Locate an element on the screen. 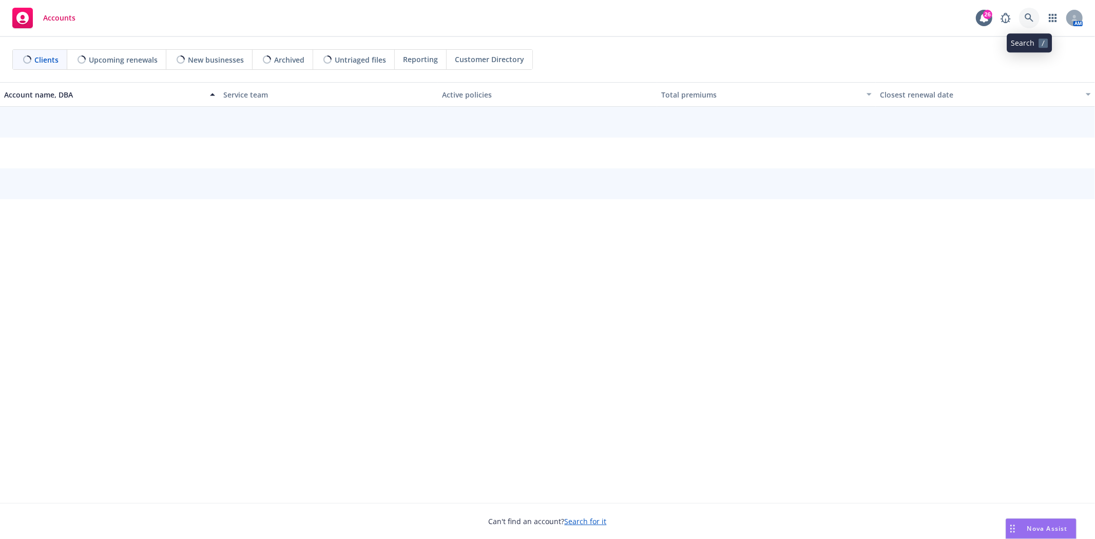  button: Nova Assist is located at coordinates (1041, 529).